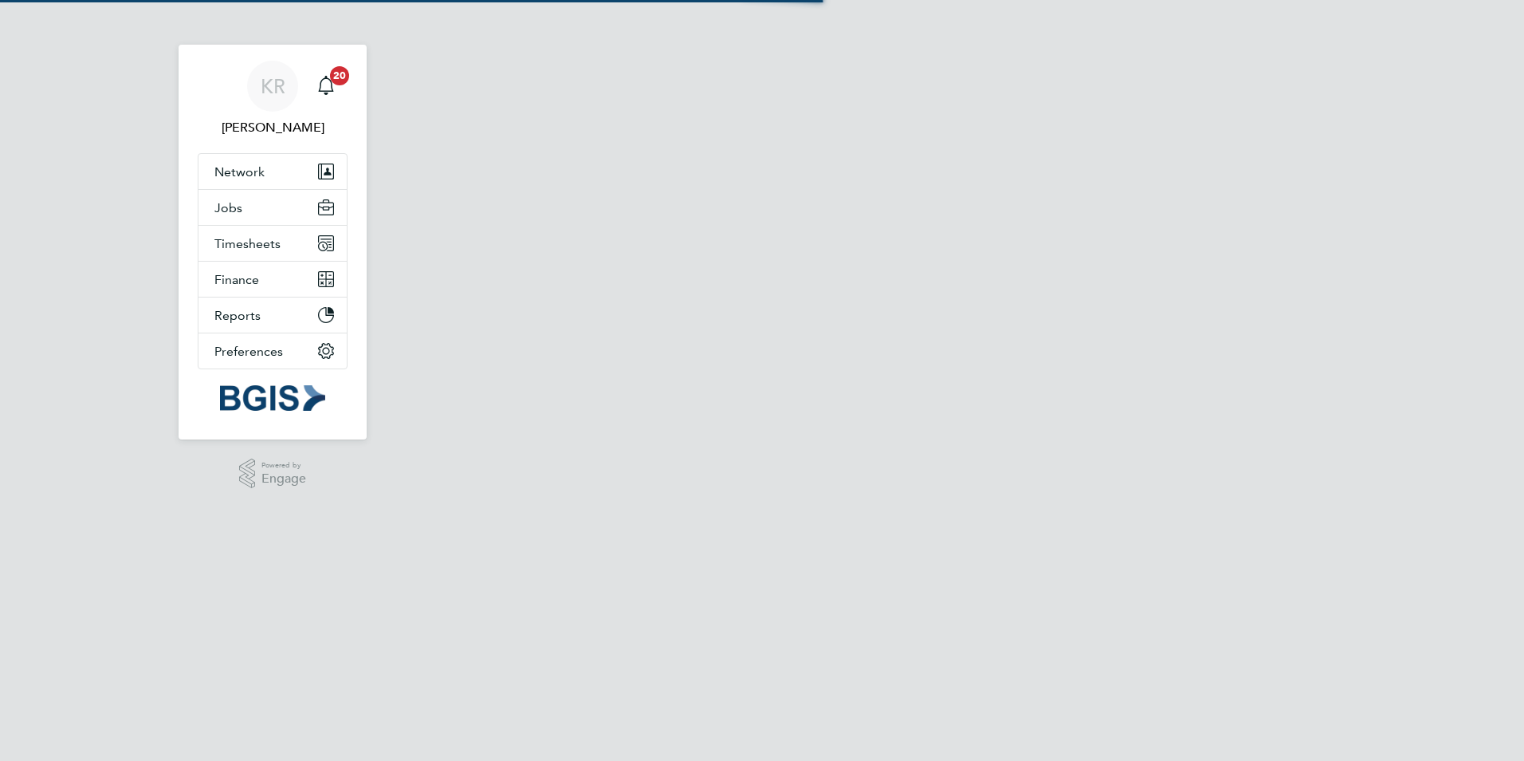 The image size is (1524, 761). What do you see at coordinates (237, 279) in the screenshot?
I see `span: Finance` at bounding box center [237, 279].